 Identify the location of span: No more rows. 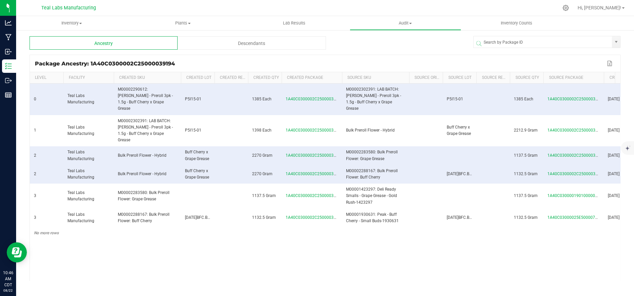
(46, 233).